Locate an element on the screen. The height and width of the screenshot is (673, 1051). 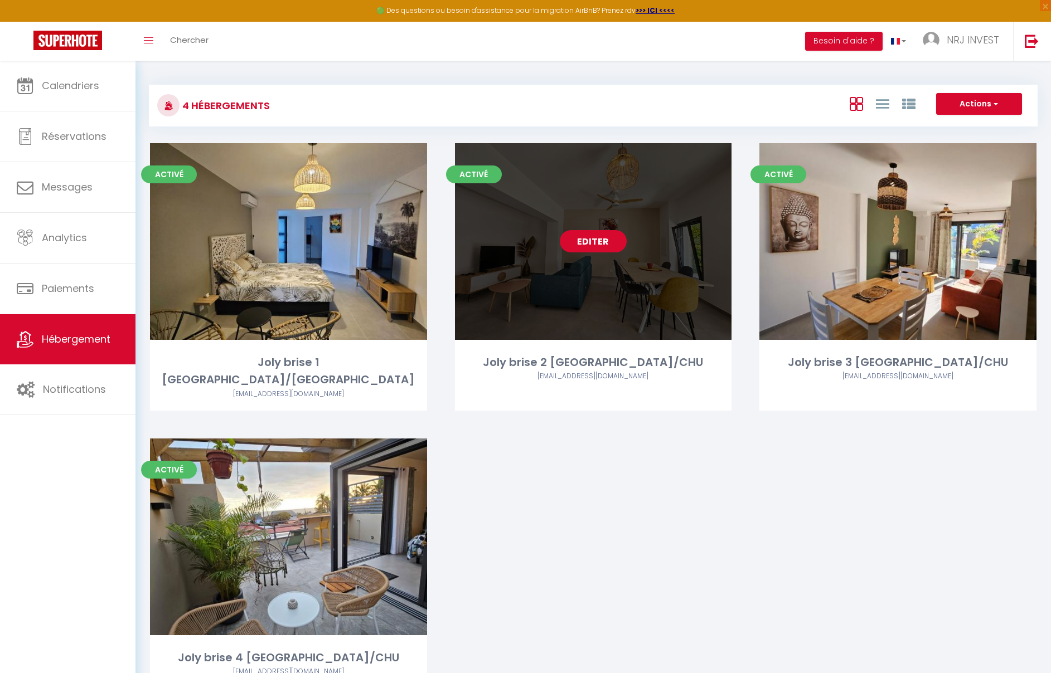
button: Actions is located at coordinates (979, 104).